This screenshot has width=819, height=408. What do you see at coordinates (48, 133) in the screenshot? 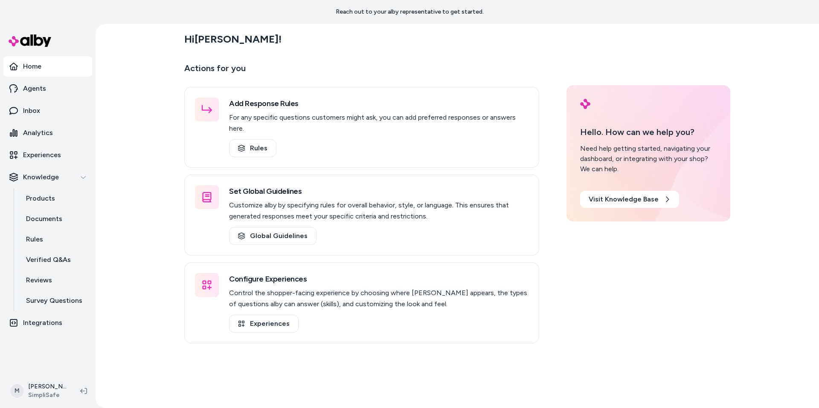
I see `a: Analytics` at bounding box center [48, 133].